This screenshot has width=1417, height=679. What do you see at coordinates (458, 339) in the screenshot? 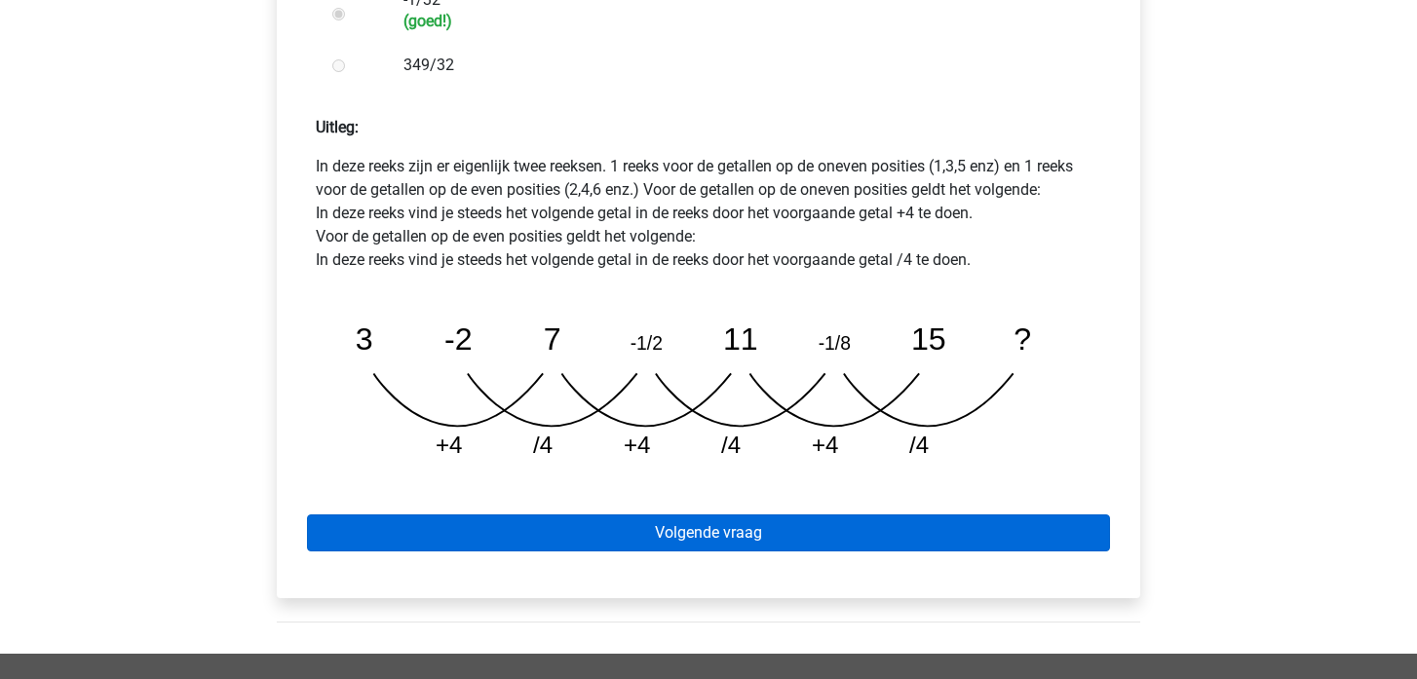
I see `tspan: -2` at bounding box center [458, 339].